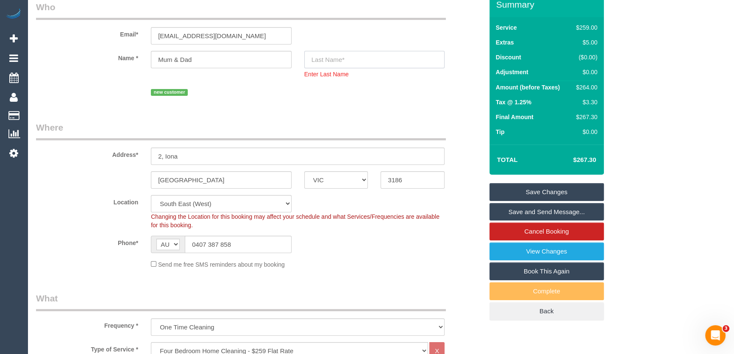 The height and width of the screenshot is (354, 734). What do you see at coordinates (87, 200) in the screenshot?
I see `label: Location` at bounding box center [87, 200].